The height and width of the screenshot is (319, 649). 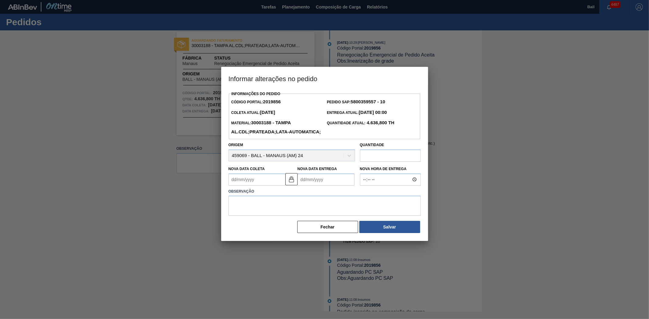 What do you see at coordinates (247, 169) in the screenshot?
I see `label: Nova Data Coleta` at bounding box center [247, 169].